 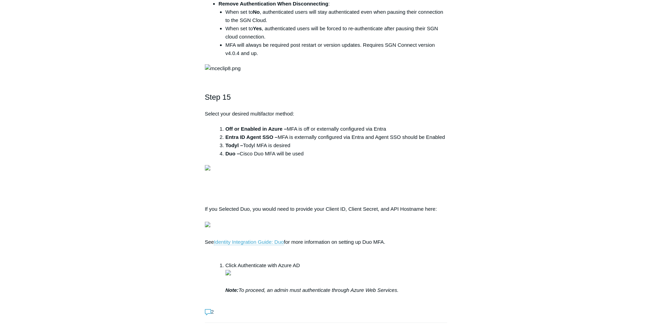 What do you see at coordinates (233, 153) in the screenshot?
I see `strong: Duo –` at bounding box center [233, 153].